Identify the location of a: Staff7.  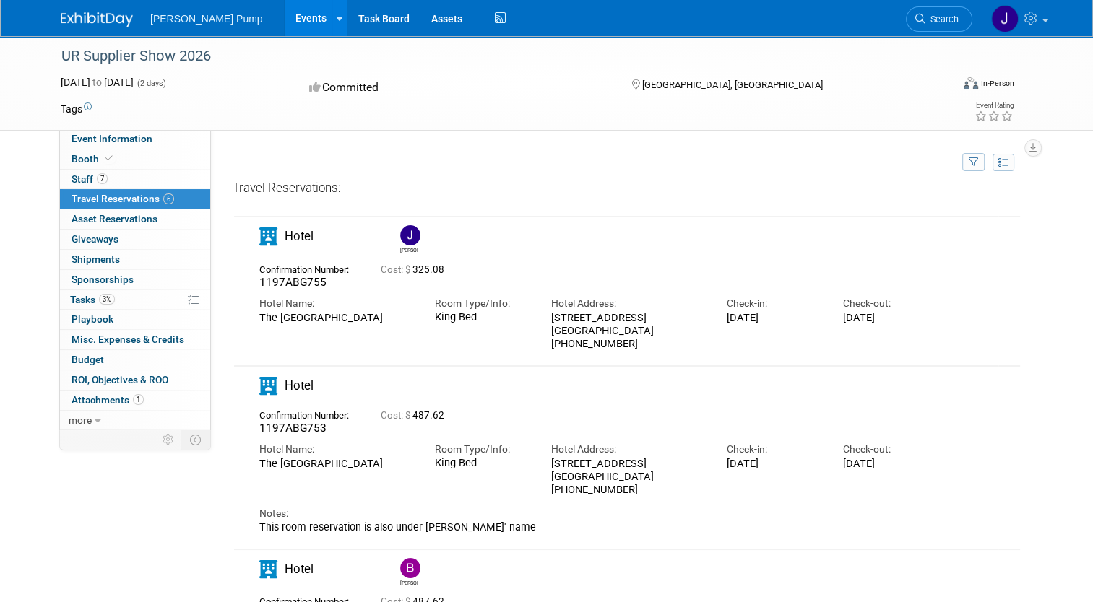
(135, 179).